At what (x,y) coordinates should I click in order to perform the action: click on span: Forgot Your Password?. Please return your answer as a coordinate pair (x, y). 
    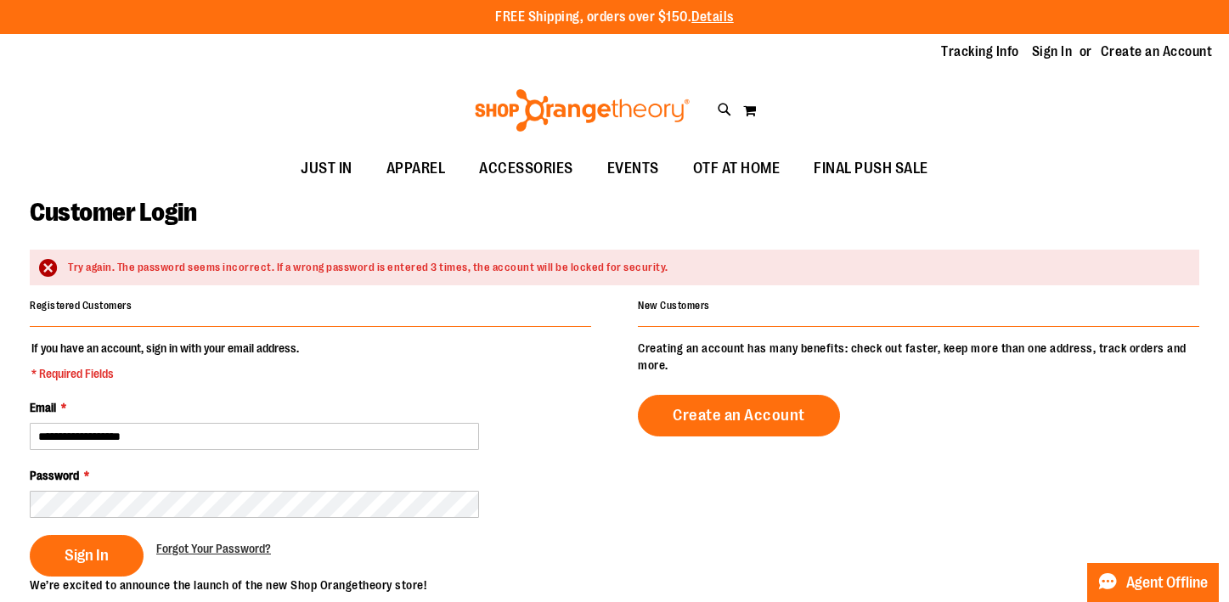
    Looking at the image, I should click on (213, 549).